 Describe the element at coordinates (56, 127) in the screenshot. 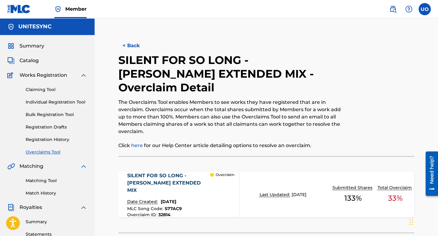

I see `a: Registration Drafts` at that location.